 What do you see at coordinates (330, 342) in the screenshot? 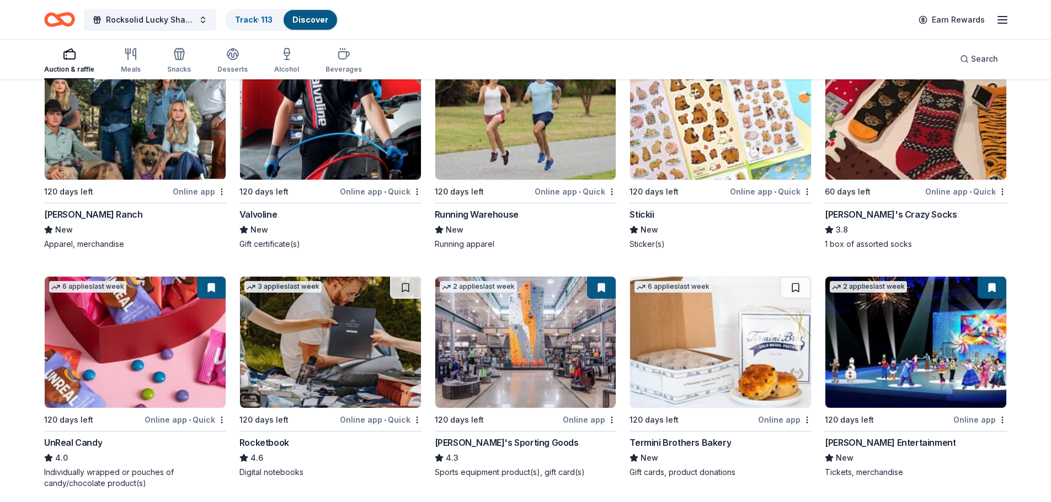
I see `img: Image for Rocketbook` at bounding box center [330, 342].